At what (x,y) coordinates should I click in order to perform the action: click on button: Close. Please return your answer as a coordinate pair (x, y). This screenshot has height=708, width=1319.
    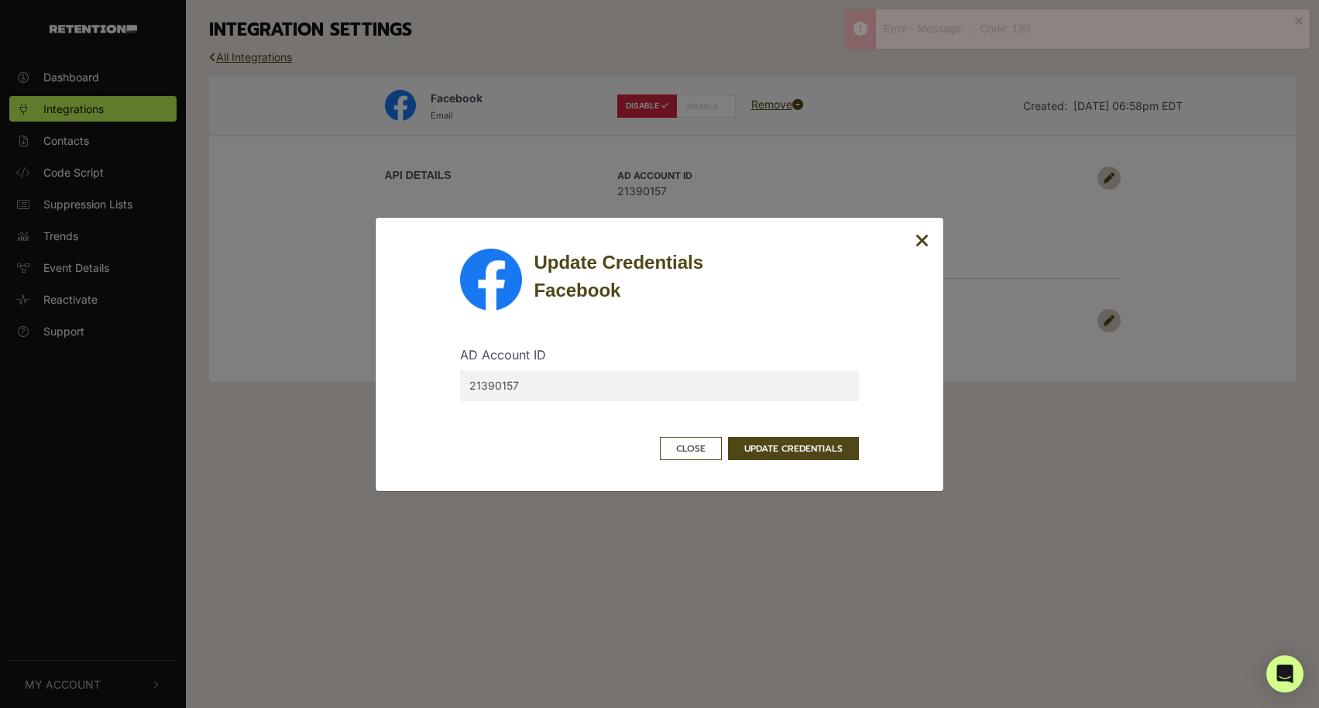
    Looking at the image, I should click on (922, 241).